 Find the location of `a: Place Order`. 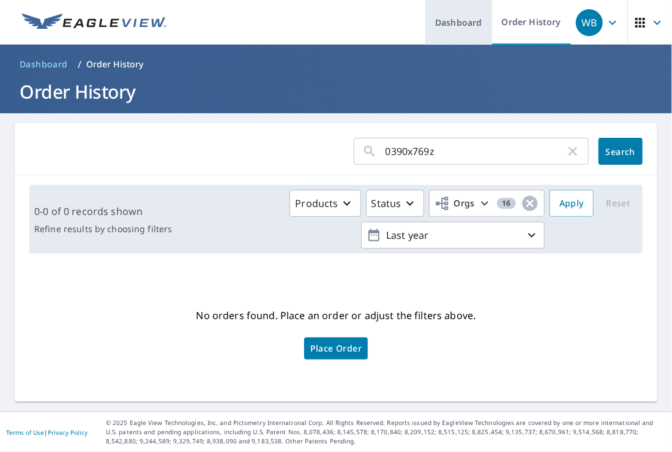

a: Place Order is located at coordinates (336, 348).